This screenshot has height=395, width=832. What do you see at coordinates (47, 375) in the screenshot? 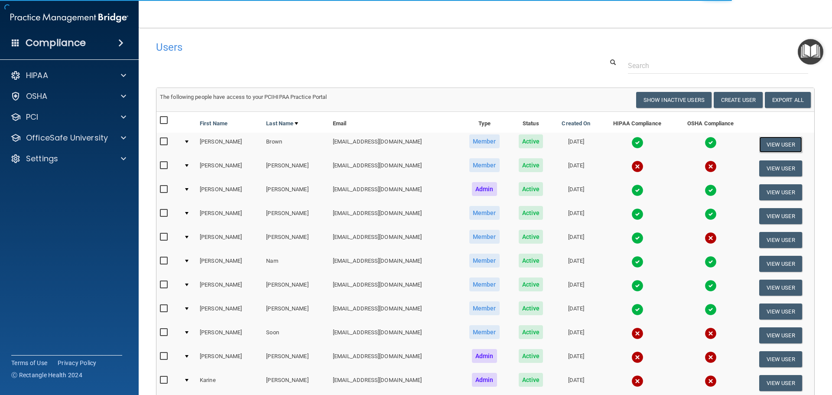
I see `span: Ⓒ Rectangle Health 2024` at bounding box center [47, 375].